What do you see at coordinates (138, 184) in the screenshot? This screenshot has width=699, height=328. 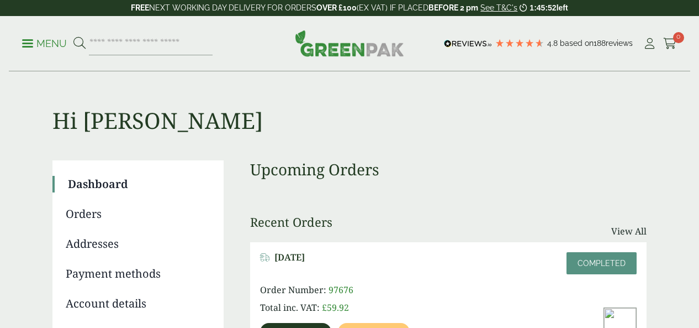 I see `a: Dashboard` at bounding box center [138, 184].